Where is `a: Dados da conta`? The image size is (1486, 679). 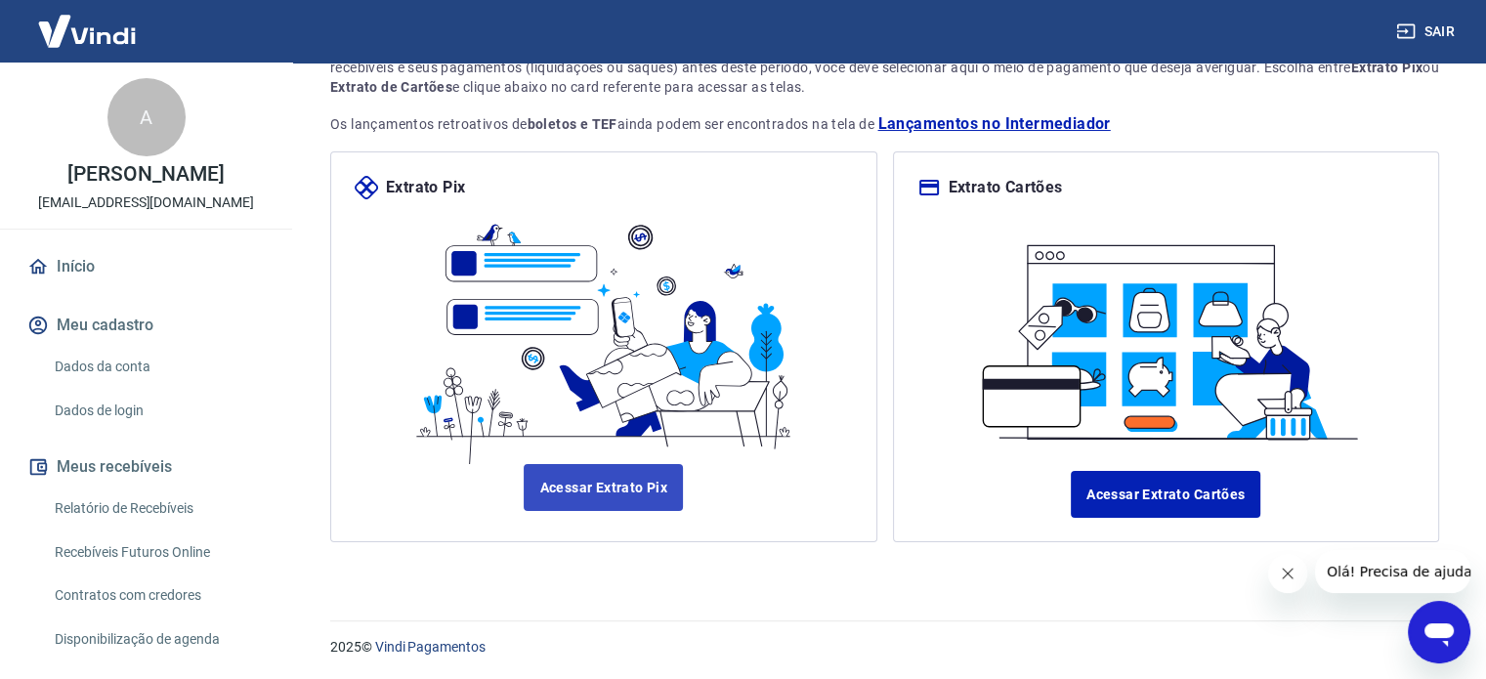
a: Dados da conta is located at coordinates (157, 366).